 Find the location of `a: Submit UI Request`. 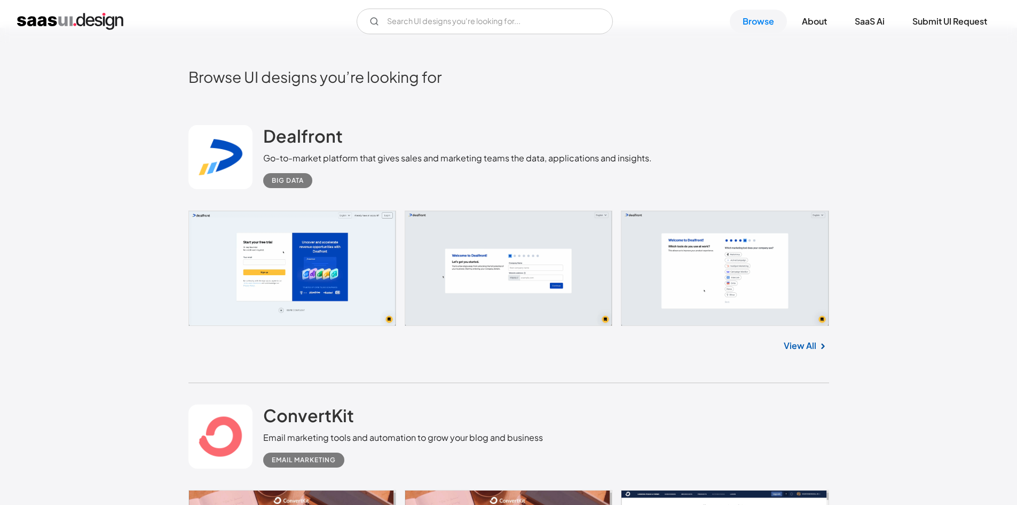

a: Submit UI Request is located at coordinates (950, 21).